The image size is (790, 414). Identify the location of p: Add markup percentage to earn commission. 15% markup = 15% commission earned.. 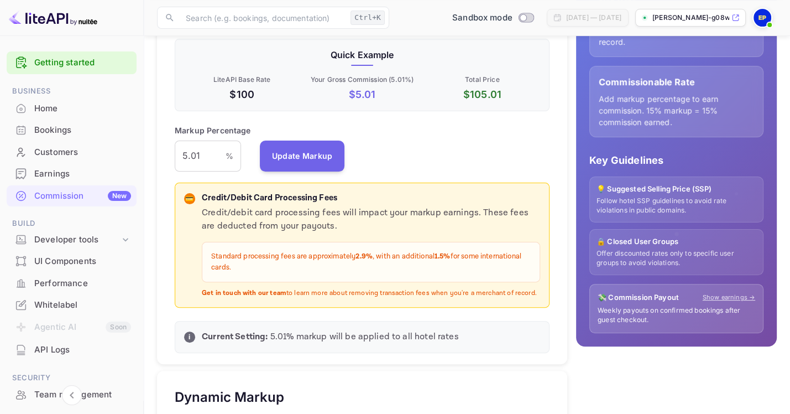
(676, 110).